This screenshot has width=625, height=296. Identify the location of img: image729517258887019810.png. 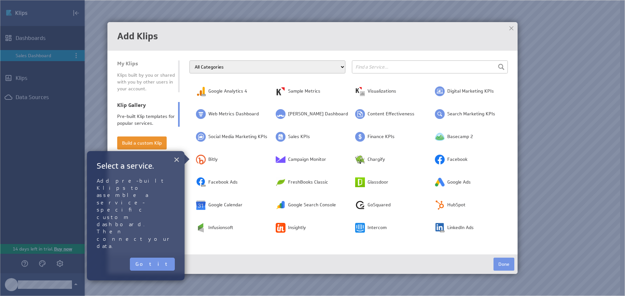
(440, 160).